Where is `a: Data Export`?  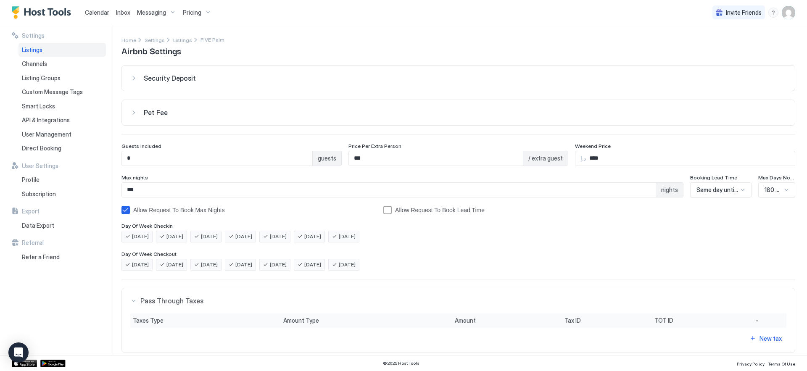
a: Data Export is located at coordinates (62, 226).